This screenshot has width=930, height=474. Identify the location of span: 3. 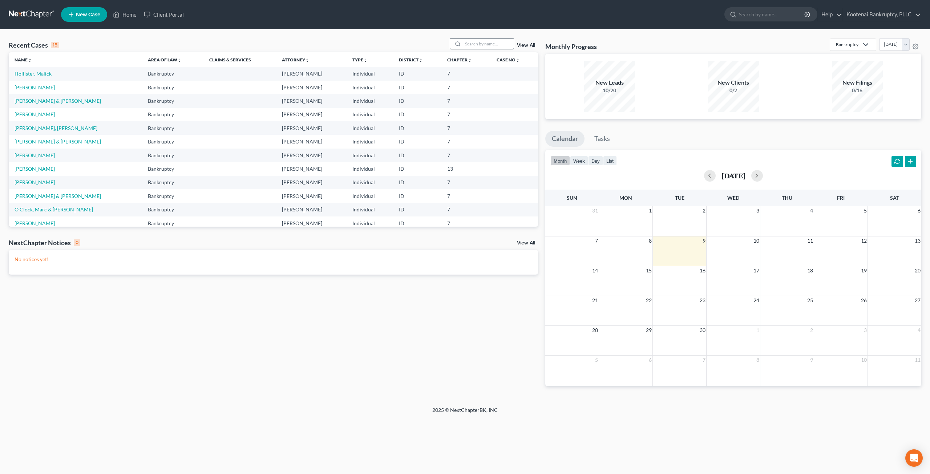
(758, 211).